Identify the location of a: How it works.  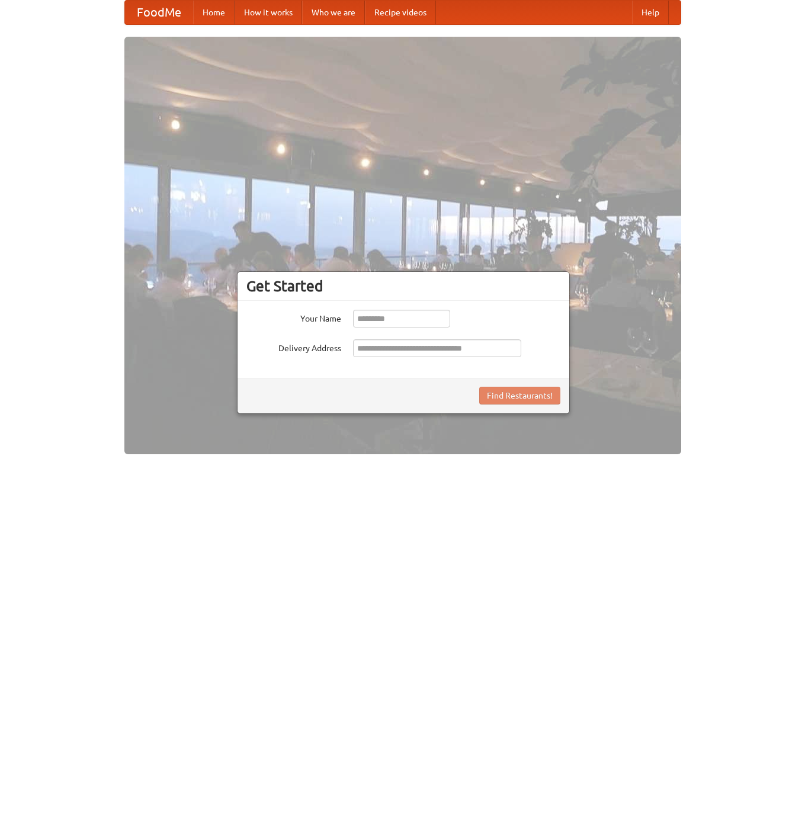
(268, 12).